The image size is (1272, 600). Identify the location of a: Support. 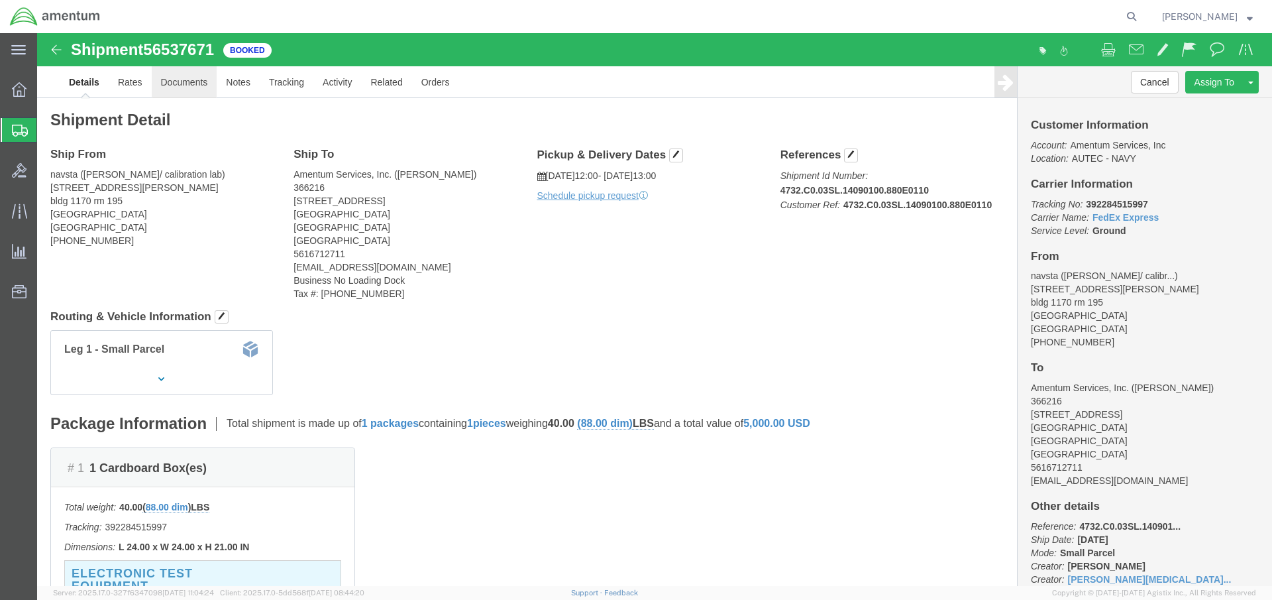
(588, 592).